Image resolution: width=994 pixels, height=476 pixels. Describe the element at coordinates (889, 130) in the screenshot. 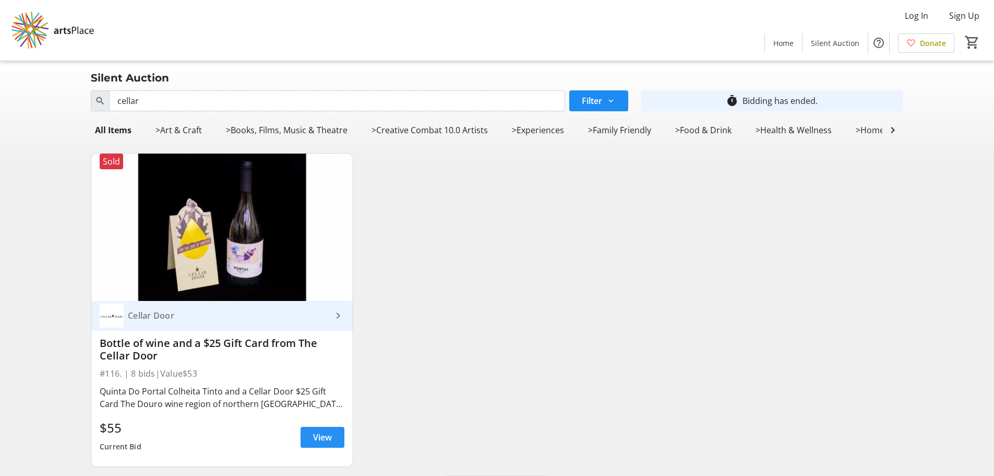

I see `div: >Home & Design` at that location.